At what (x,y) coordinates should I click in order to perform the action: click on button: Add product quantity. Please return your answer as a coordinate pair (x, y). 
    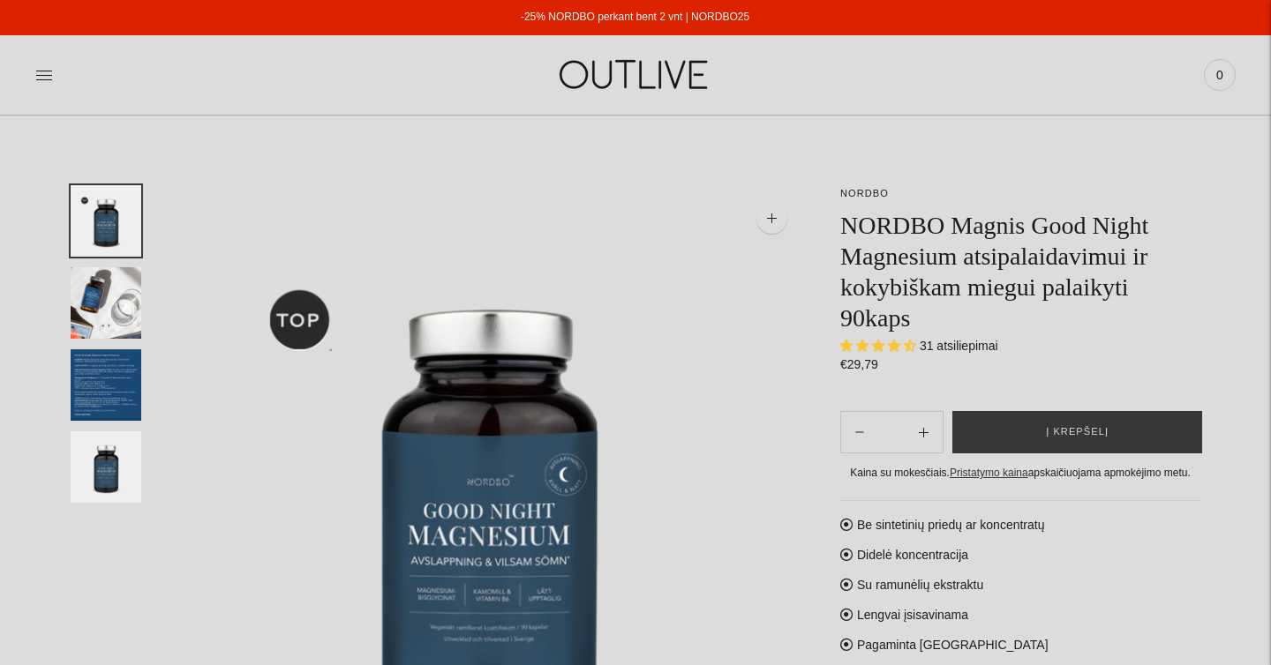
    Looking at the image, I should click on (860, 432).